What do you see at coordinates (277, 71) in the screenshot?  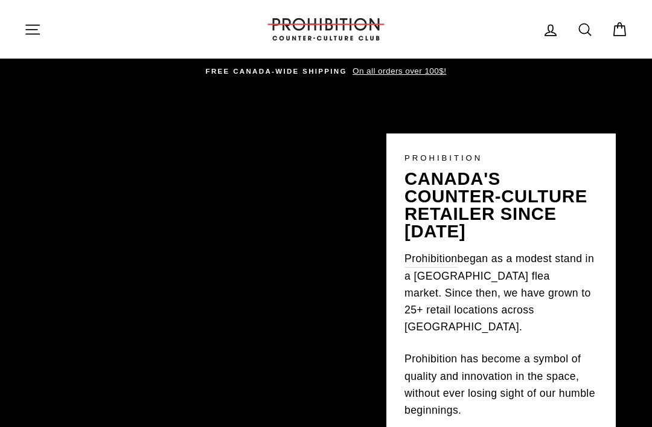 I see `span: FREE CANADA-WIDE SHIPPING` at bounding box center [277, 71].